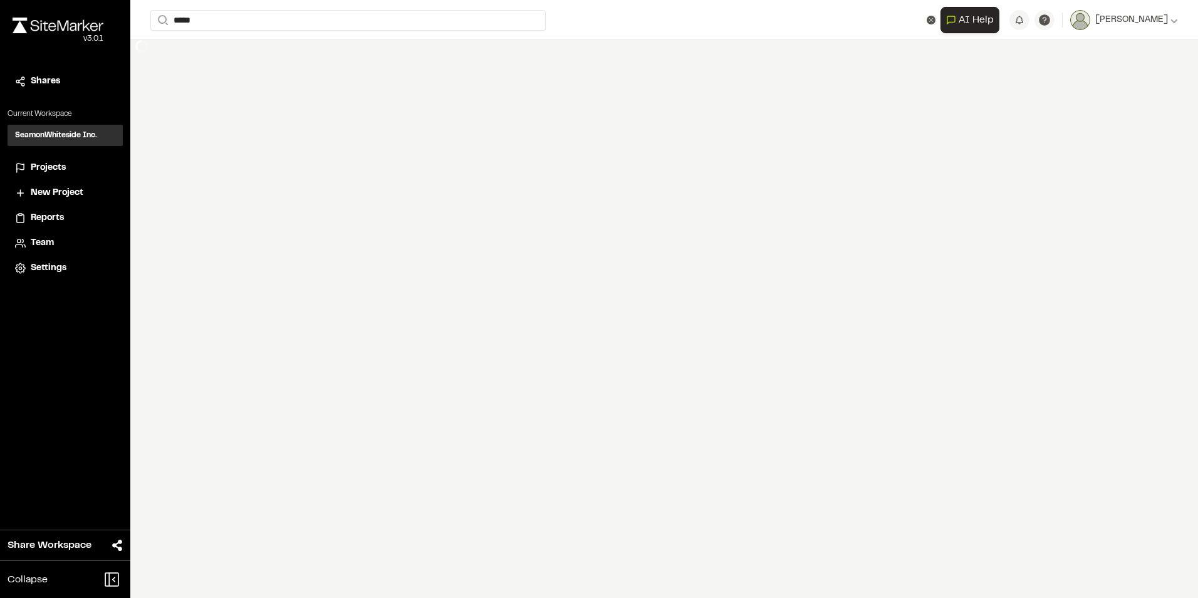 The width and height of the screenshot is (1198, 598). Describe the element at coordinates (48, 168) in the screenshot. I see `span: Projects` at that location.